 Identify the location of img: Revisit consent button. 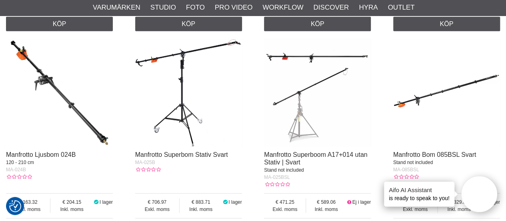
(15, 206).